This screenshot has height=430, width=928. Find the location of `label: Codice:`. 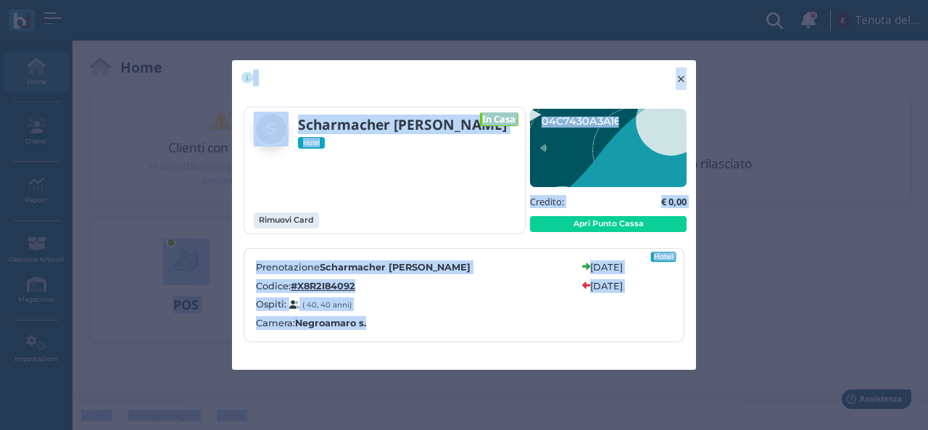

label: Codice: is located at coordinates (415, 286).